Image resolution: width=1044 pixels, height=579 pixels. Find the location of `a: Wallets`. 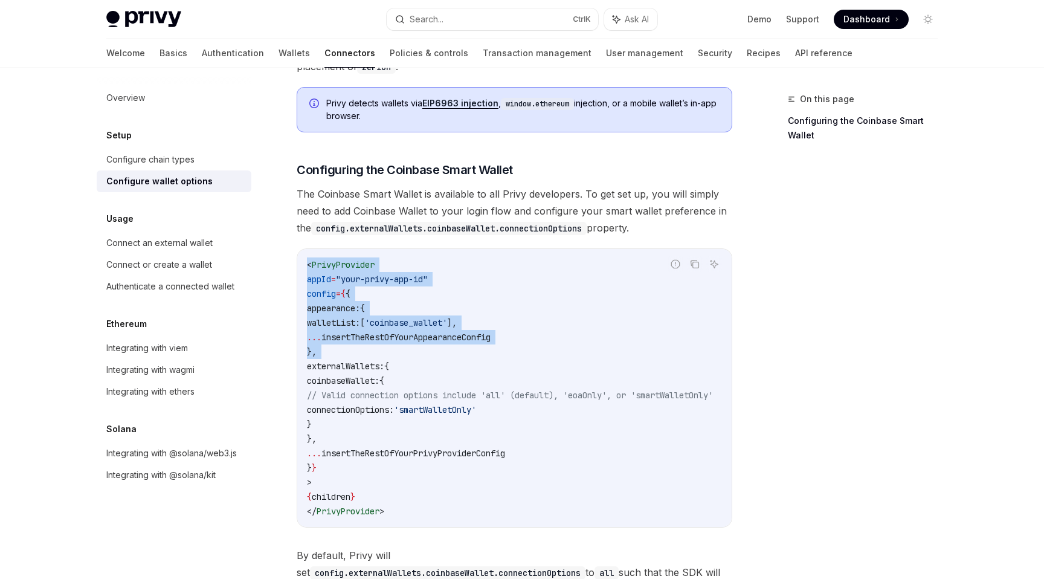

a: Wallets is located at coordinates (294, 53).